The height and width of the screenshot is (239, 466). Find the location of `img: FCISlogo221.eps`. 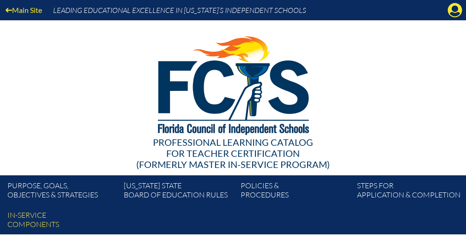

img: FCISlogo221.eps is located at coordinates (233, 83).